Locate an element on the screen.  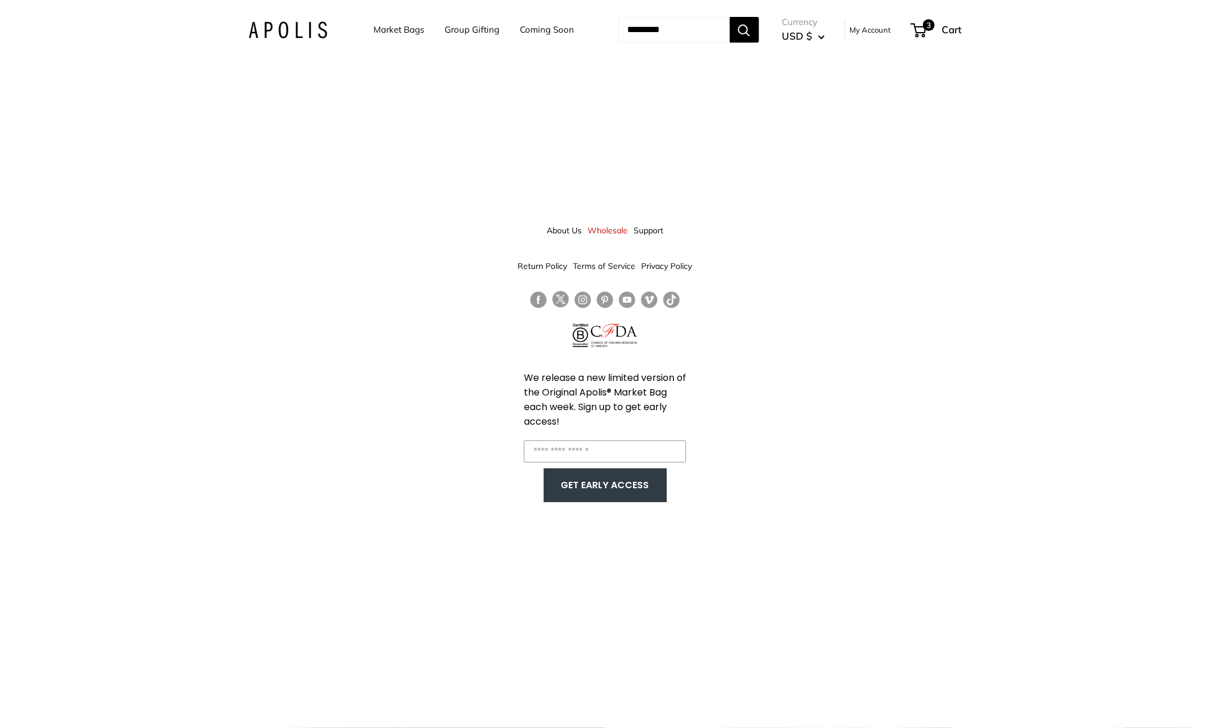
a: Terms of Service is located at coordinates (605, 266).